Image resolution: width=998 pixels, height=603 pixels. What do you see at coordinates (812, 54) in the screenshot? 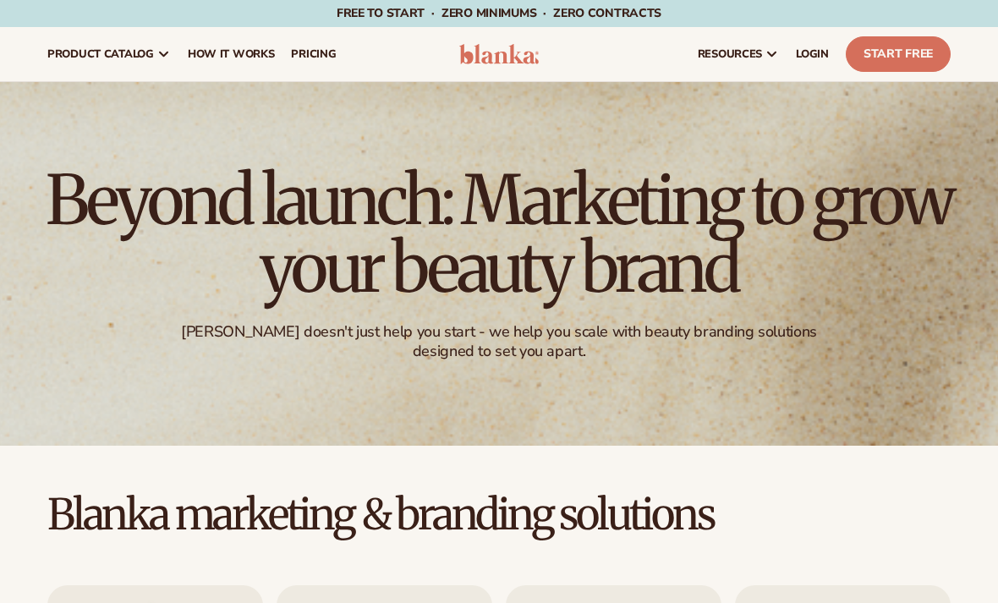
I see `a: LOGIN` at bounding box center [812, 54].